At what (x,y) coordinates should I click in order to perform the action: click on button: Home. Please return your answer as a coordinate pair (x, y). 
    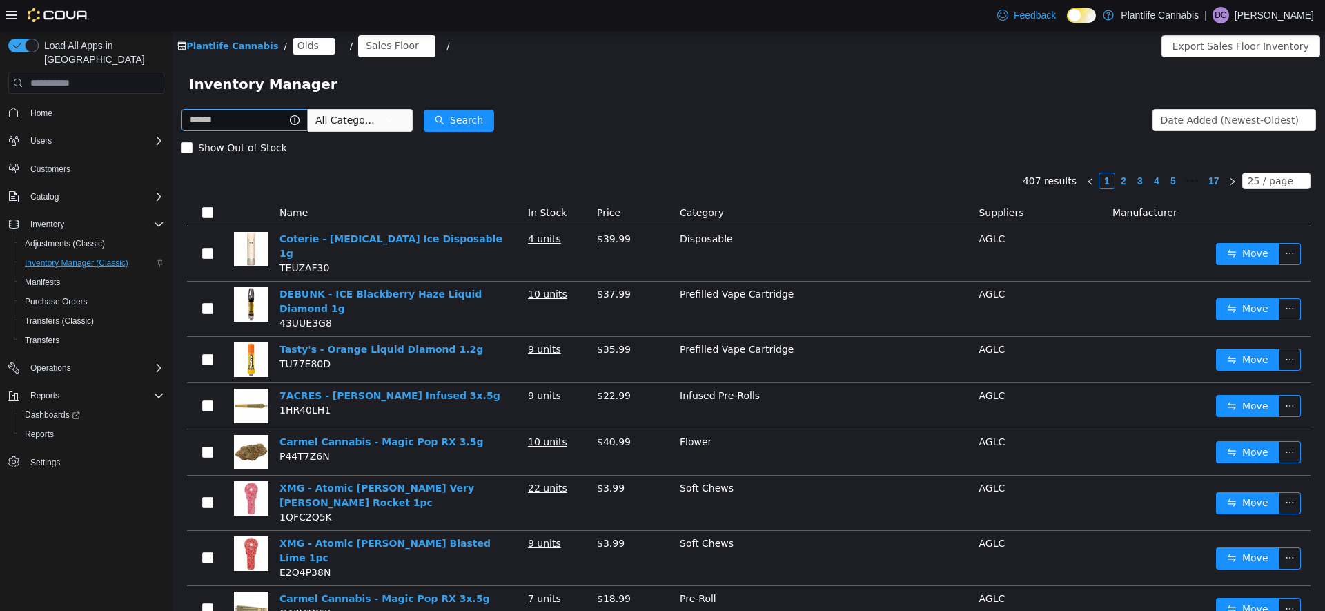
    Looking at the image, I should click on (86, 112).